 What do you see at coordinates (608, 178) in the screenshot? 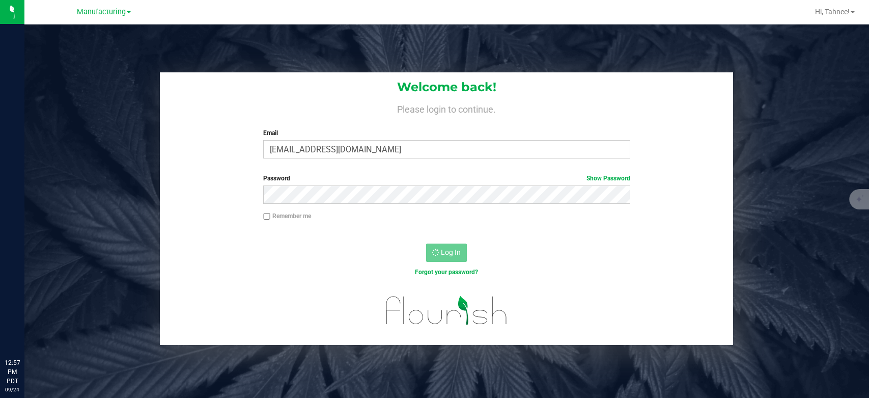
I see `a: Show Password` at bounding box center [608, 178].